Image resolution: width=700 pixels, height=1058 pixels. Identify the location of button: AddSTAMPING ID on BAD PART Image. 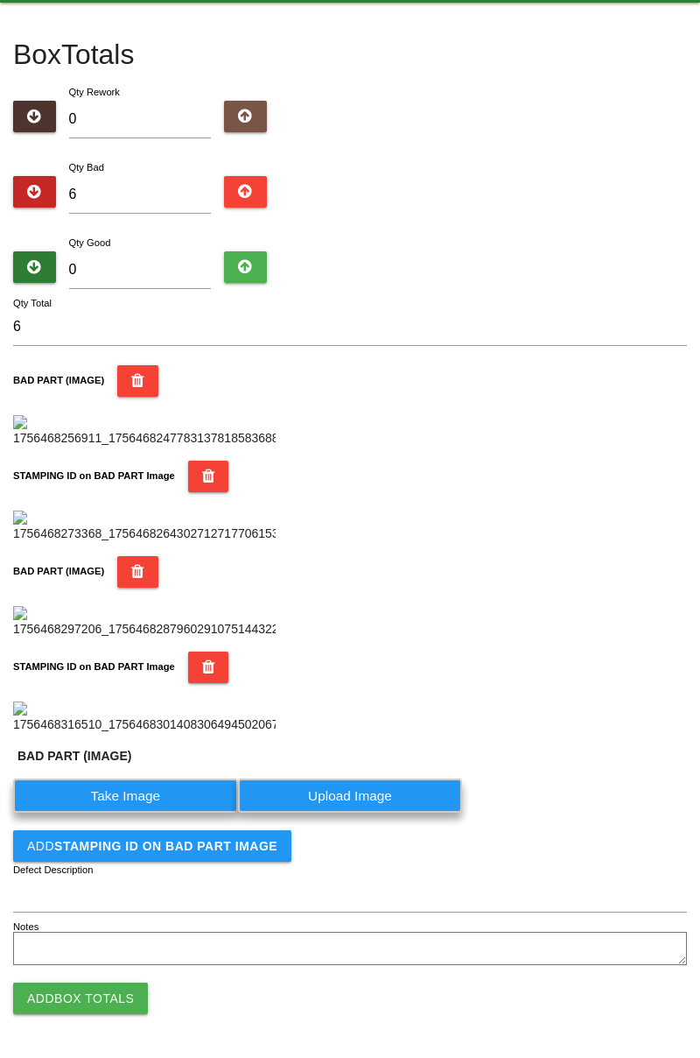
(152, 846).